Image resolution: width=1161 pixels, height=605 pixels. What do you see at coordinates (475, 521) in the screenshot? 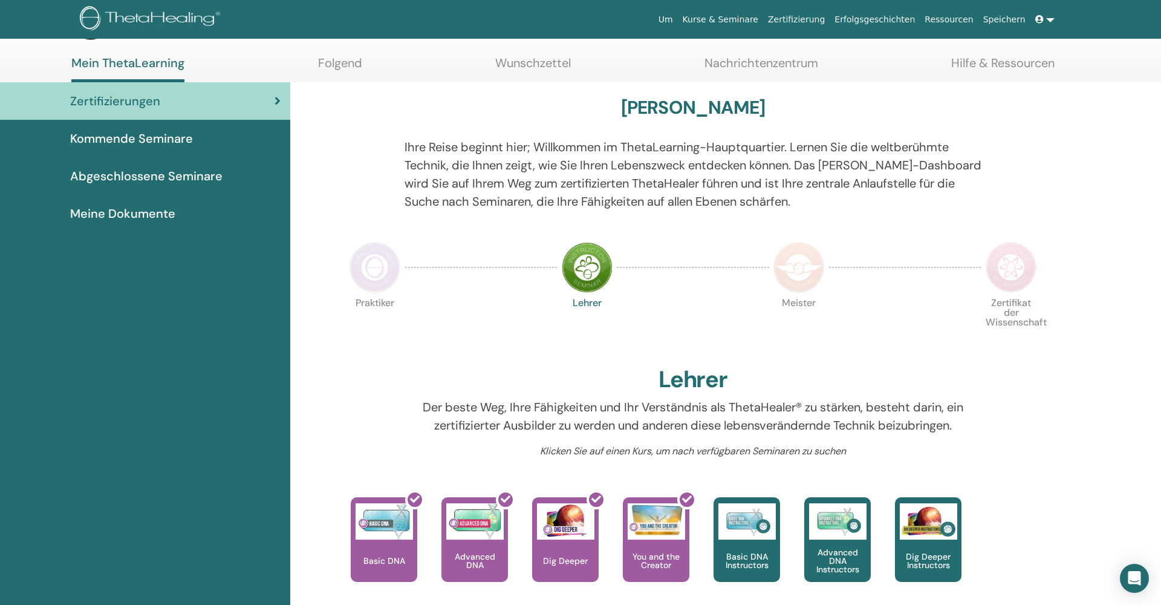
I see `img: Advanced DNA` at bounding box center [475, 521].